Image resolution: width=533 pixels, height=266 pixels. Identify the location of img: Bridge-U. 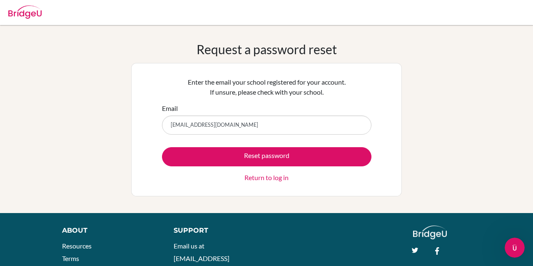
(25, 12).